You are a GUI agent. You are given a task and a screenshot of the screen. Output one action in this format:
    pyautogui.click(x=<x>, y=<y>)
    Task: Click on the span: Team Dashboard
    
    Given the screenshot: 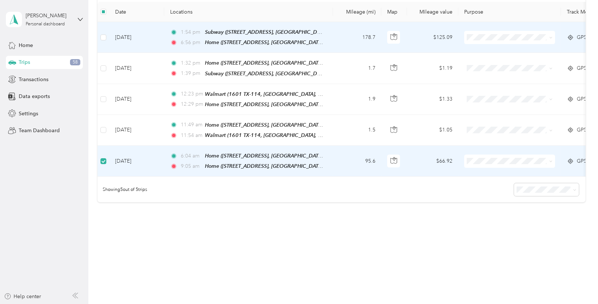 What is the action you would take?
    pyautogui.click(x=39, y=130)
    